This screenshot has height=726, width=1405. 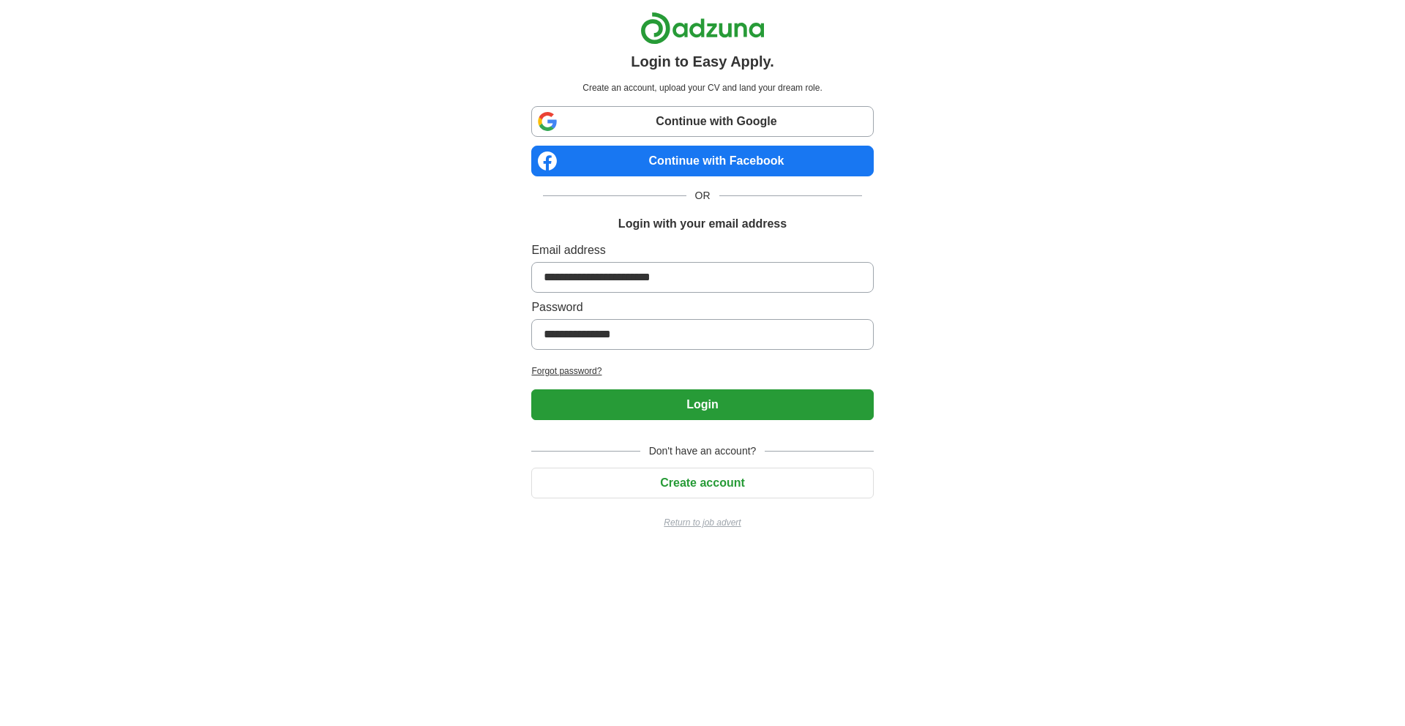 What do you see at coordinates (702, 307) in the screenshot?
I see `label: Password` at bounding box center [702, 307].